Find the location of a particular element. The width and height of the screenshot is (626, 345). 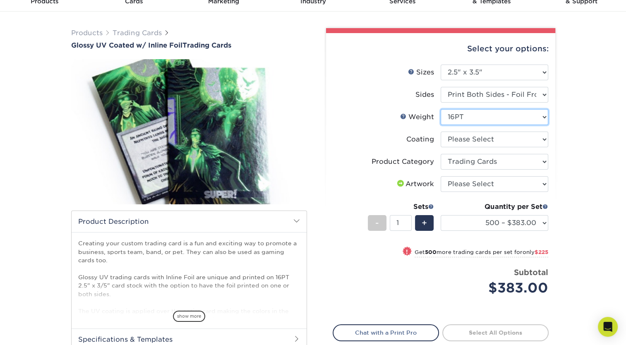

div: Select your options: is located at coordinates (441, 49).